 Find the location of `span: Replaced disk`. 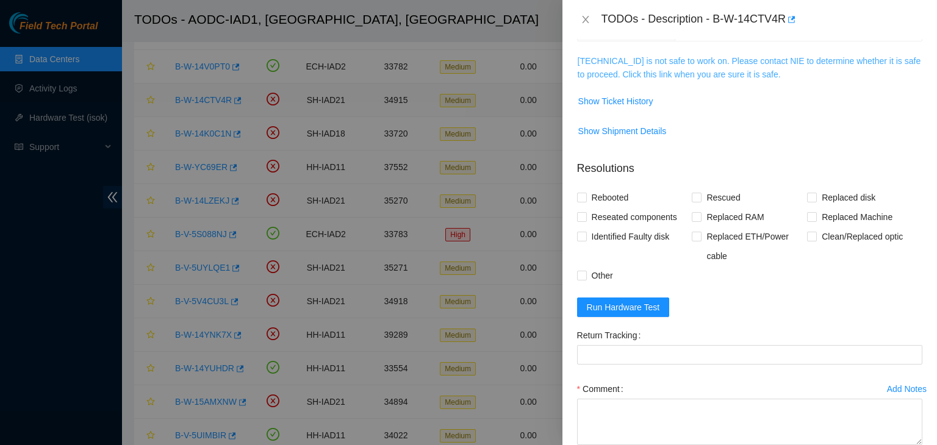

span: Replaced disk is located at coordinates (849, 198).